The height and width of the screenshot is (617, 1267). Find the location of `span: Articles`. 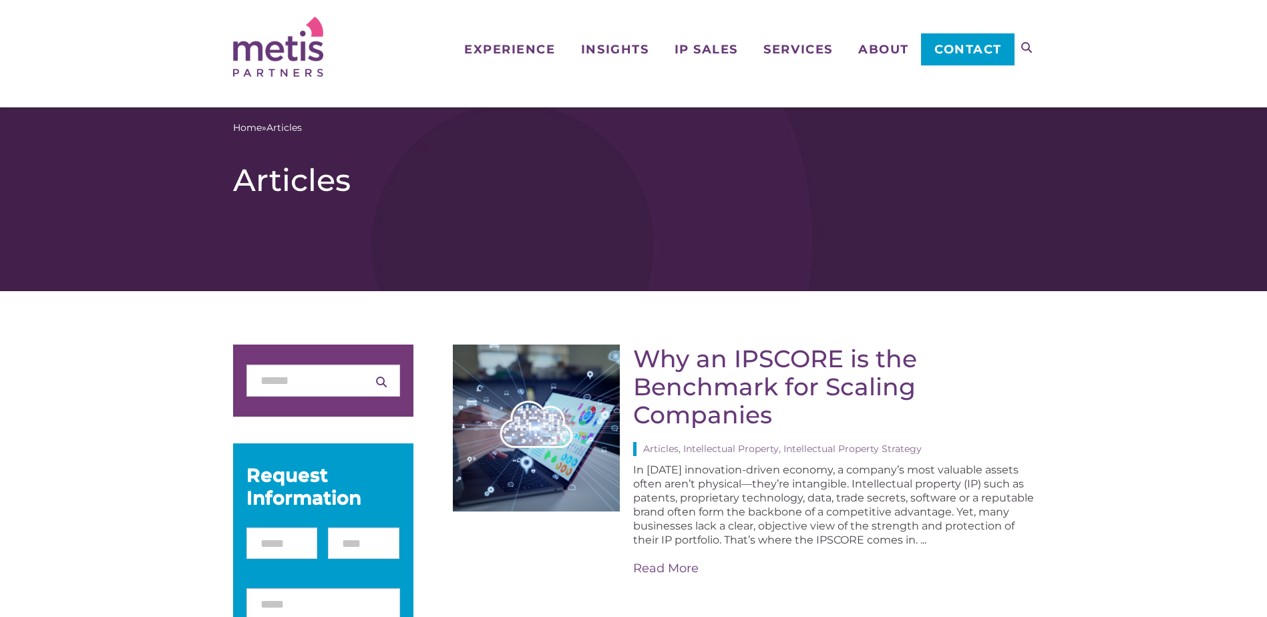

span: Articles is located at coordinates (284, 128).